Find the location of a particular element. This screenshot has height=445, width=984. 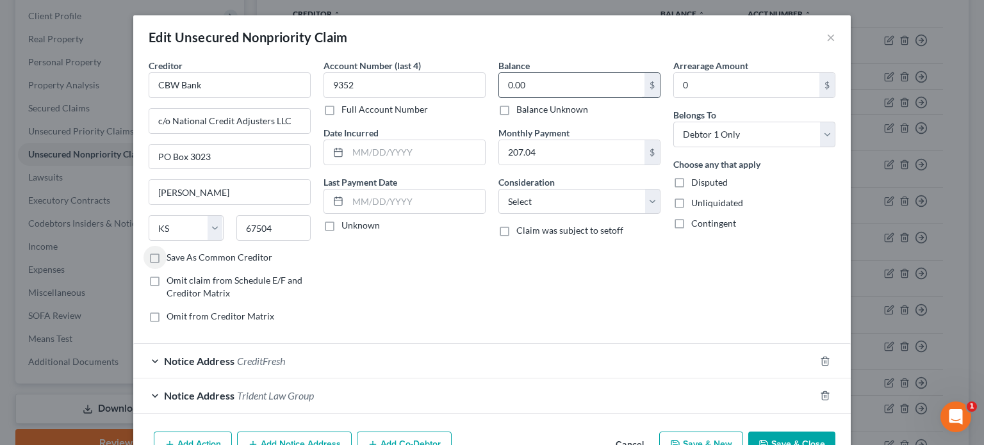

span: Unliquidated is located at coordinates (717, 202).